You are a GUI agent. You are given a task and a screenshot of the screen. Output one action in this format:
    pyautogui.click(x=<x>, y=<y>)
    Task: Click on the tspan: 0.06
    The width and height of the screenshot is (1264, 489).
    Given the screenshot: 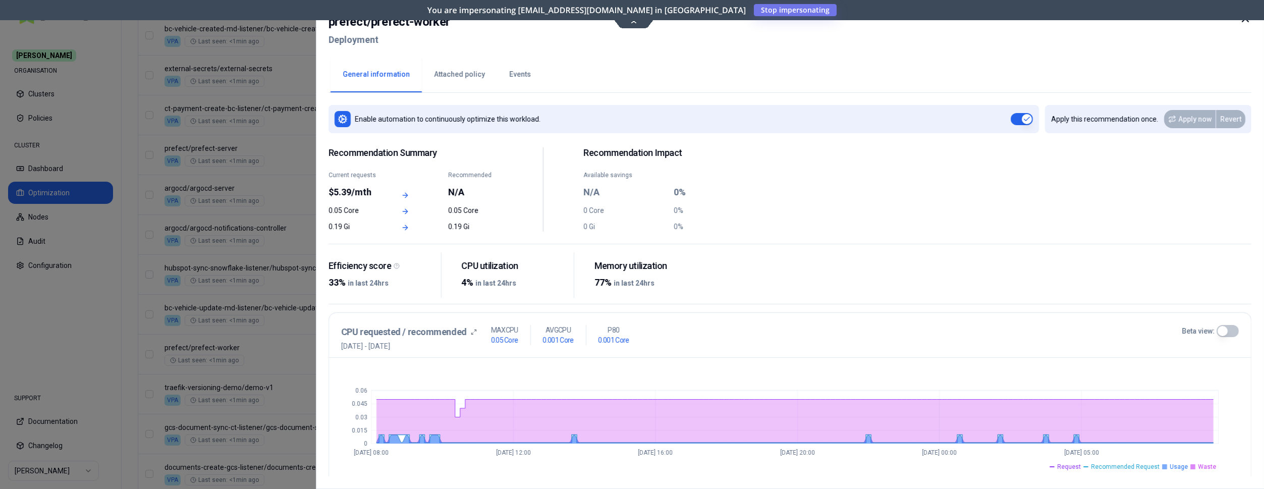 What is the action you would take?
    pyautogui.click(x=361, y=391)
    